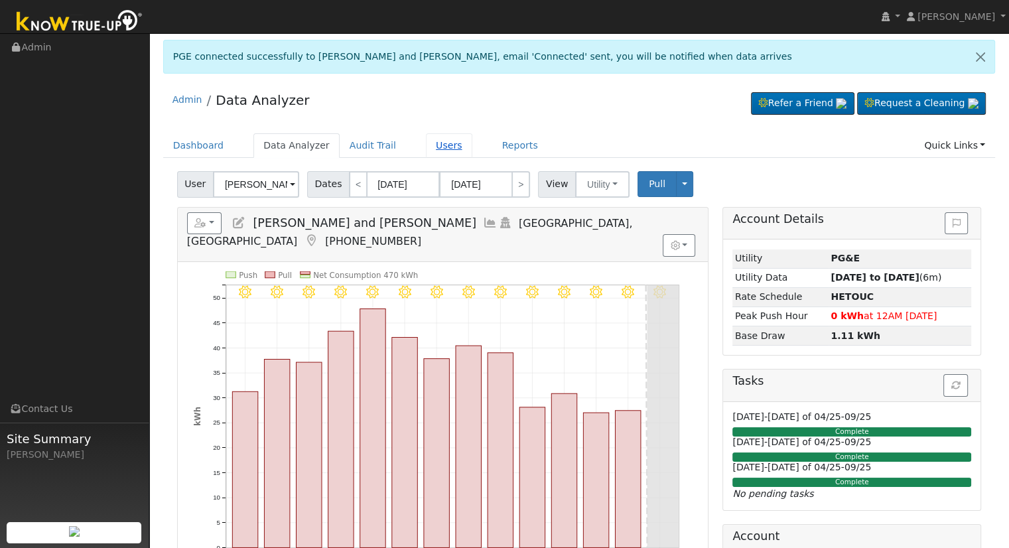 The width and height of the screenshot is (1009, 548). Describe the element at coordinates (248, 275) in the screenshot. I see `text: Push` at that location.